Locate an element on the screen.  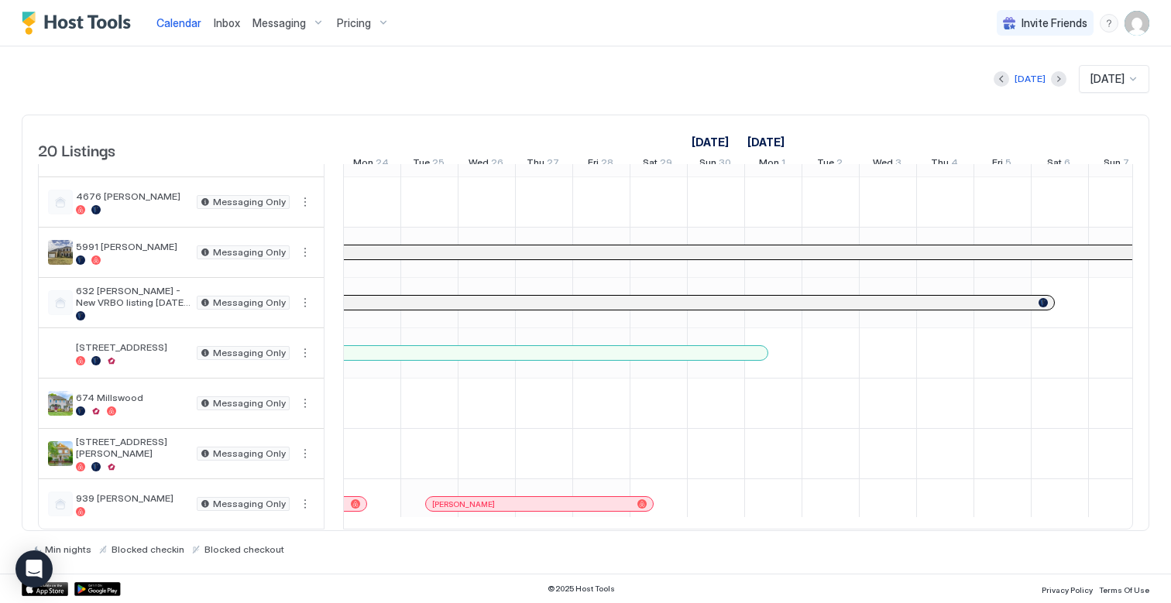
span: Messaging is located at coordinates (279, 23).